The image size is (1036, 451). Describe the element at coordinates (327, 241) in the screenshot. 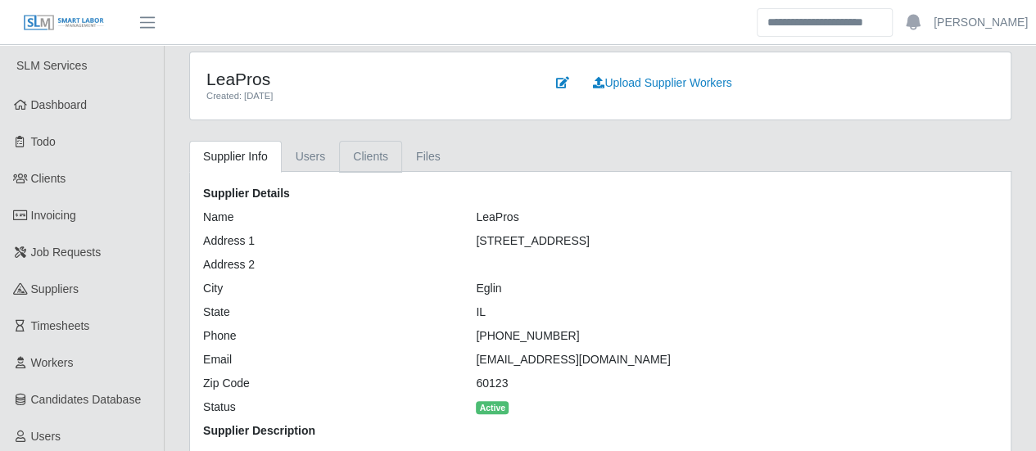

I see `div: Address 1` at that location.